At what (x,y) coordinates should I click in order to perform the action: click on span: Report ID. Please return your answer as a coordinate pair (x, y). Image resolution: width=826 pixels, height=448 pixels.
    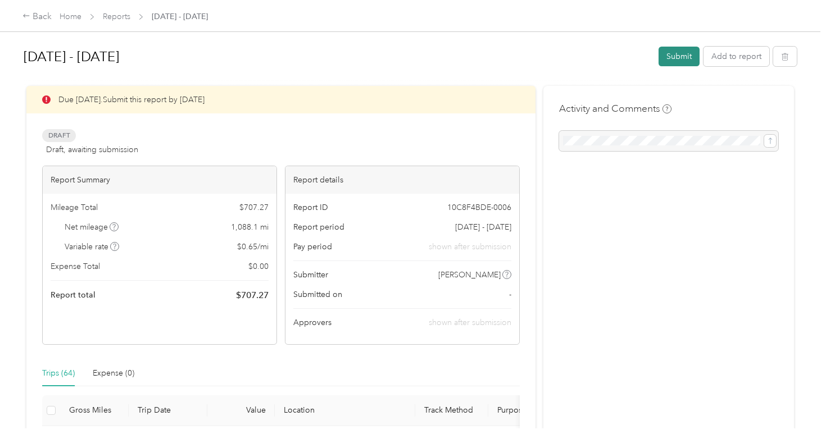
    Looking at the image, I should click on (311, 207).